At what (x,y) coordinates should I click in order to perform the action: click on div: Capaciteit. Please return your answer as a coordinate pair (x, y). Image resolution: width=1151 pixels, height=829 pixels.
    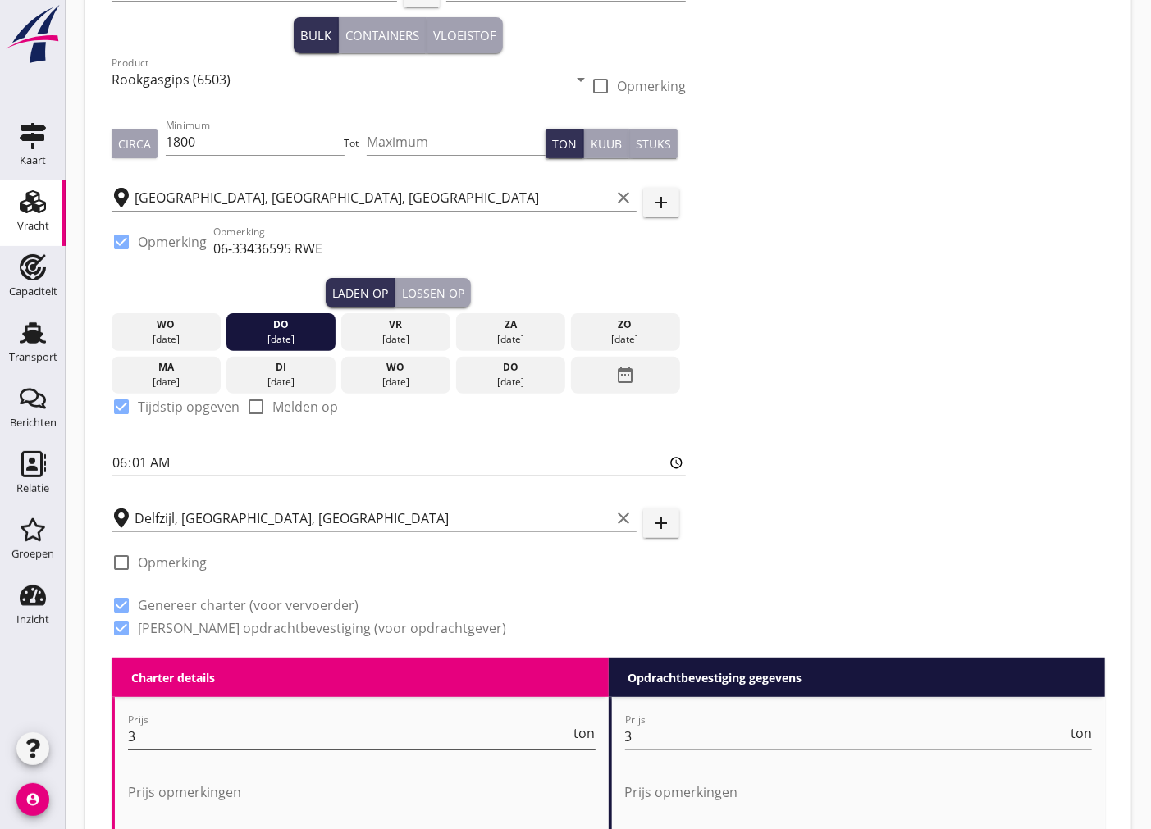
    Looking at the image, I should click on (33, 291).